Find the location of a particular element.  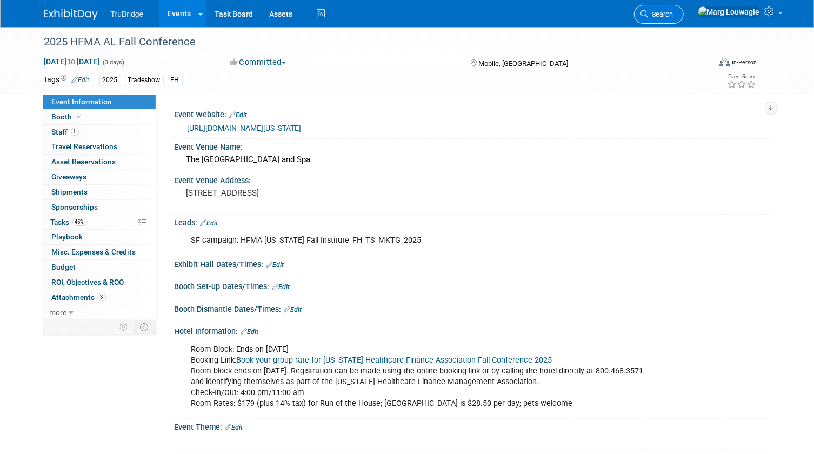

img: ExhibitDay is located at coordinates (71, 15).